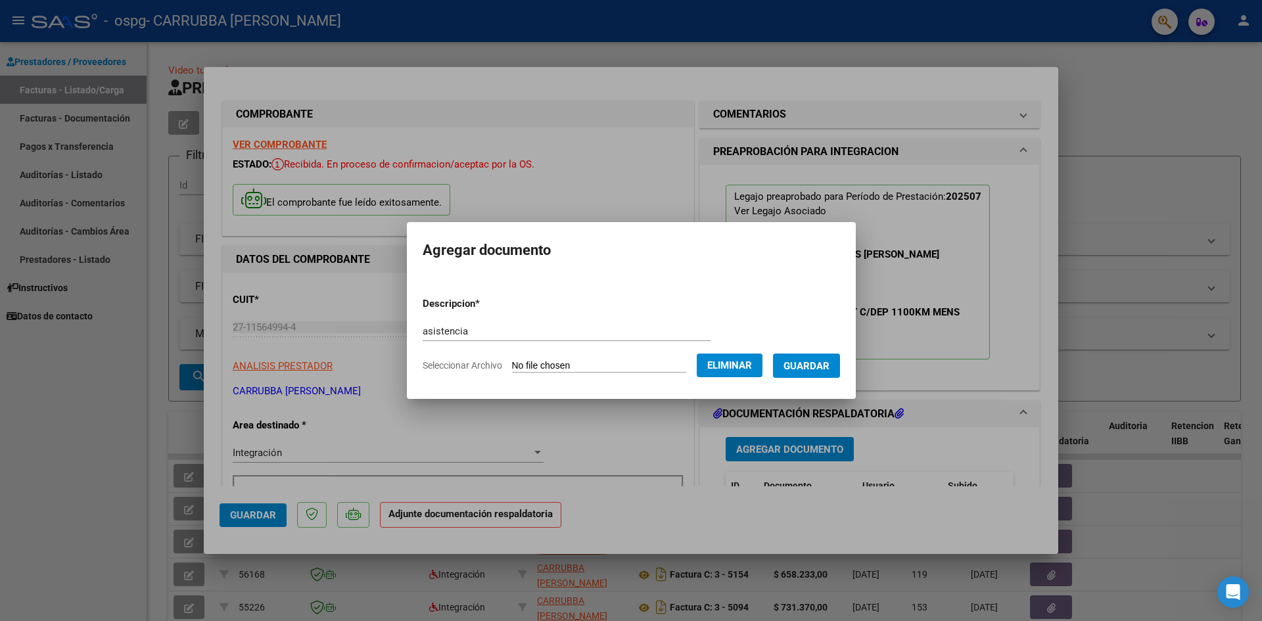 This screenshot has height=621, width=1262. I want to click on span: Eliminar, so click(729, 365).